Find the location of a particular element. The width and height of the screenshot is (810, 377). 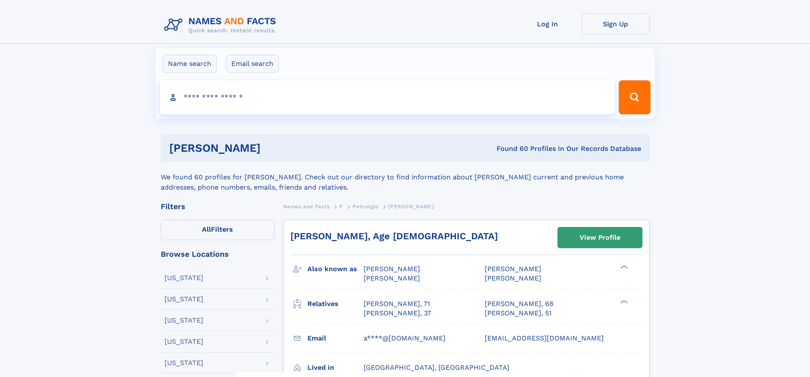

a: Names and Facts is located at coordinates (307, 206).